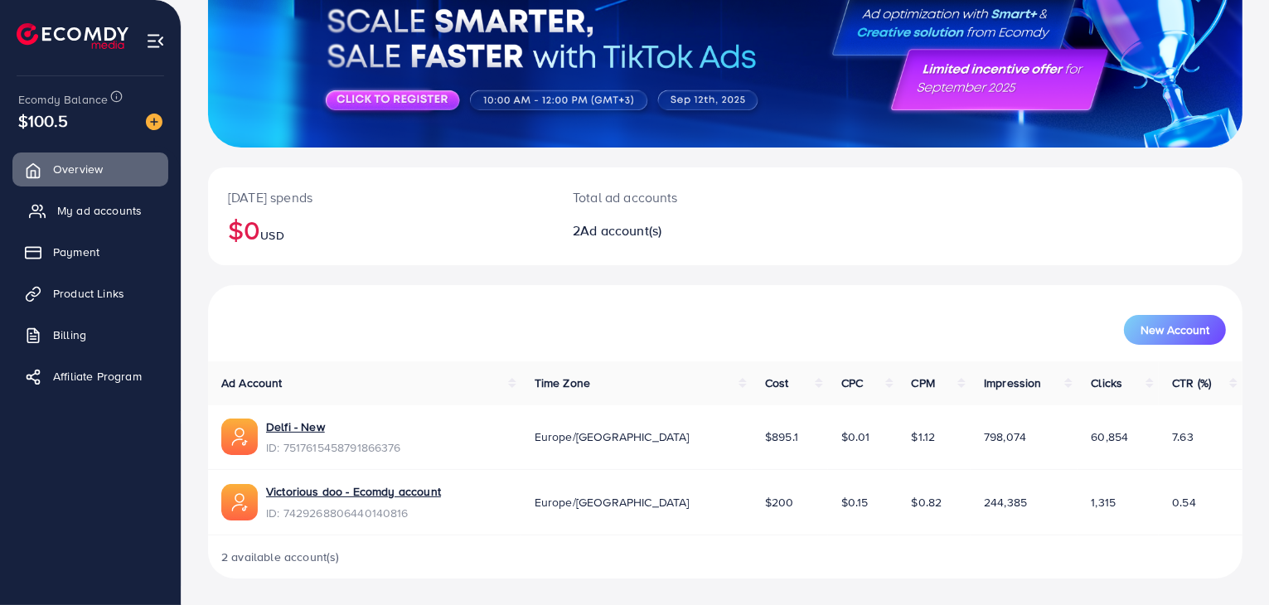  What do you see at coordinates (353, 513) in the screenshot?
I see `span: ID: 7429268806440140816` at bounding box center [353, 513].